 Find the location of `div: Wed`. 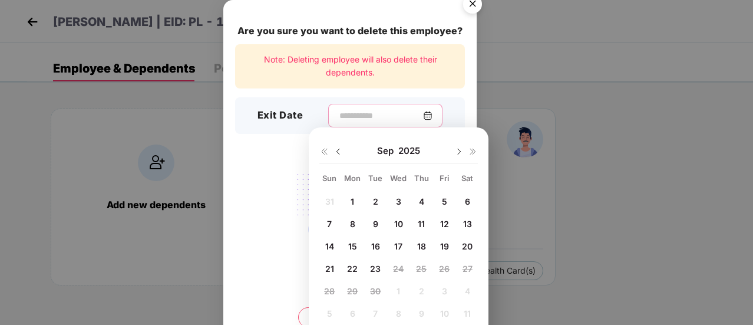

div: Wed is located at coordinates (398, 178).